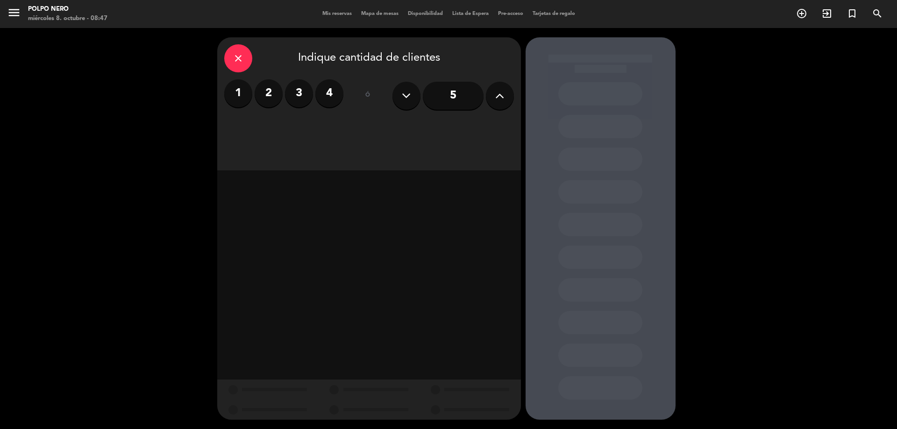 The width and height of the screenshot is (897, 429). I want to click on span: Pre-acceso, so click(511, 14).